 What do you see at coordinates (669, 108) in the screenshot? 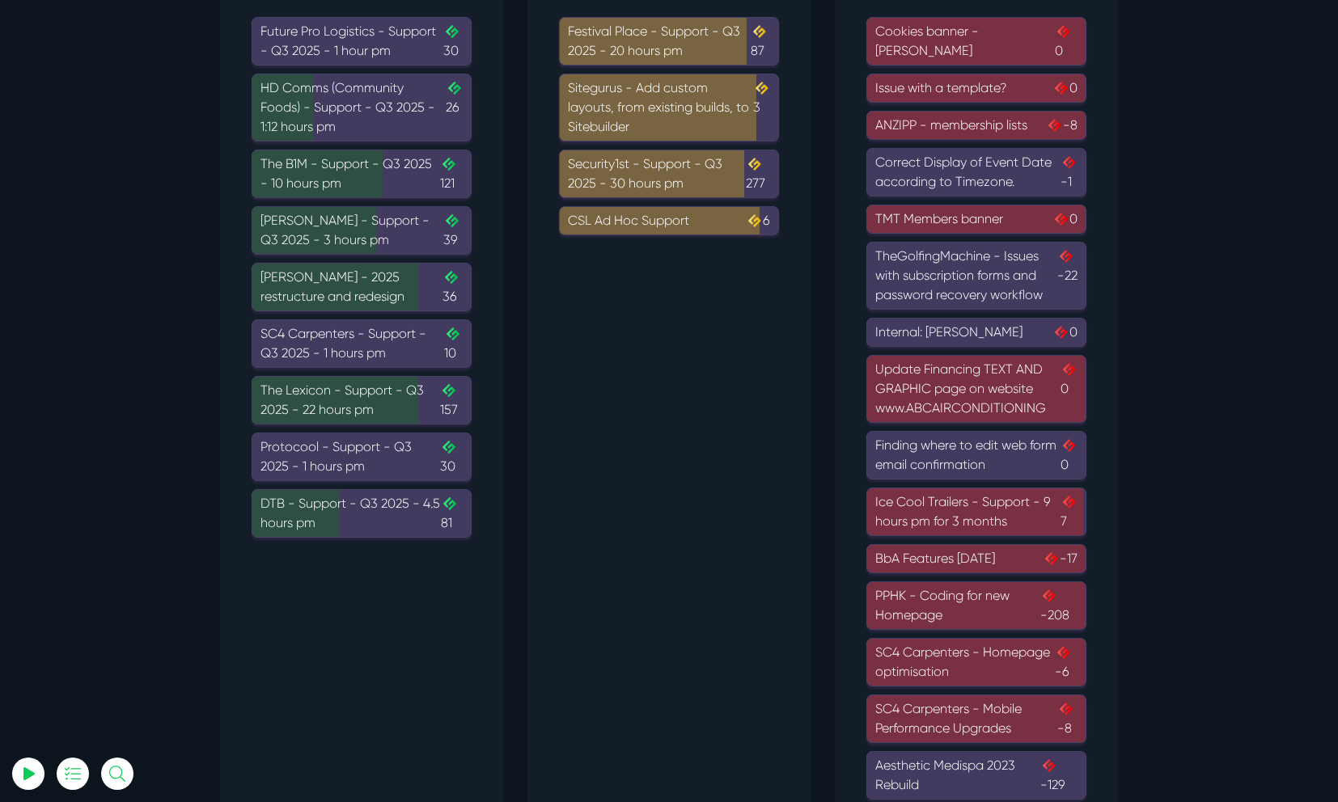
I see `a: Sitegurus - Add custom layouts, from existing builds, to Sitebuilder3` at bounding box center [669, 108].